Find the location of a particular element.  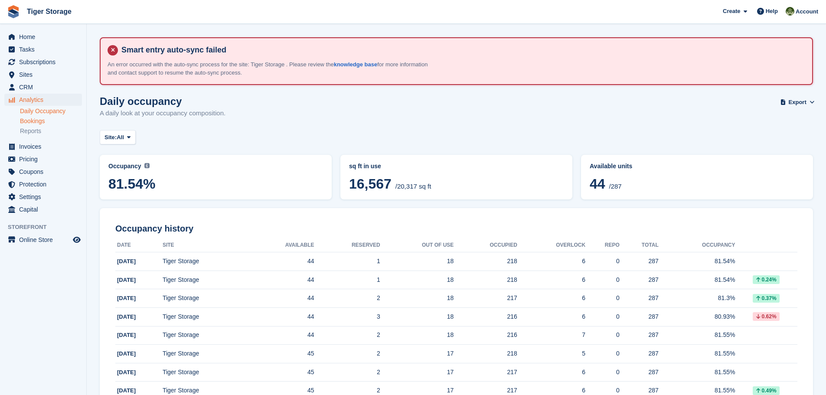

abbr: Current percentage of sq ft occupied is located at coordinates (216, 166).